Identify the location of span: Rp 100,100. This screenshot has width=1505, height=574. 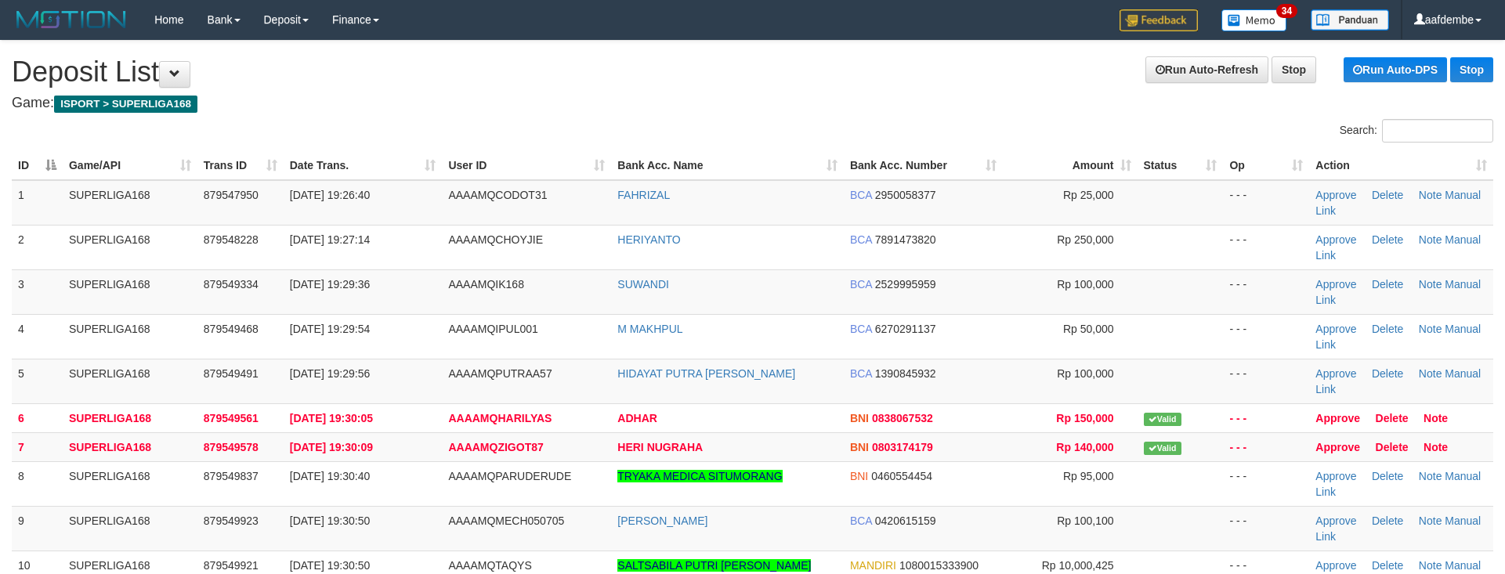
(1085, 521).